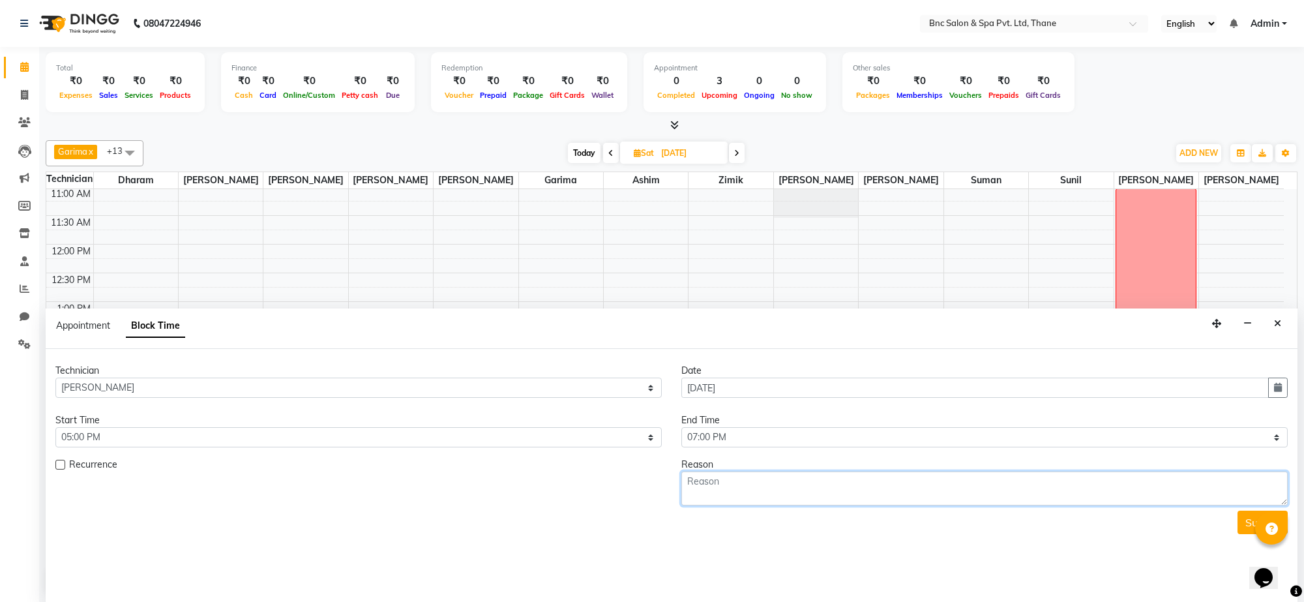  What do you see at coordinates (125, 68) in the screenshot?
I see `div: Total` at bounding box center [125, 68].